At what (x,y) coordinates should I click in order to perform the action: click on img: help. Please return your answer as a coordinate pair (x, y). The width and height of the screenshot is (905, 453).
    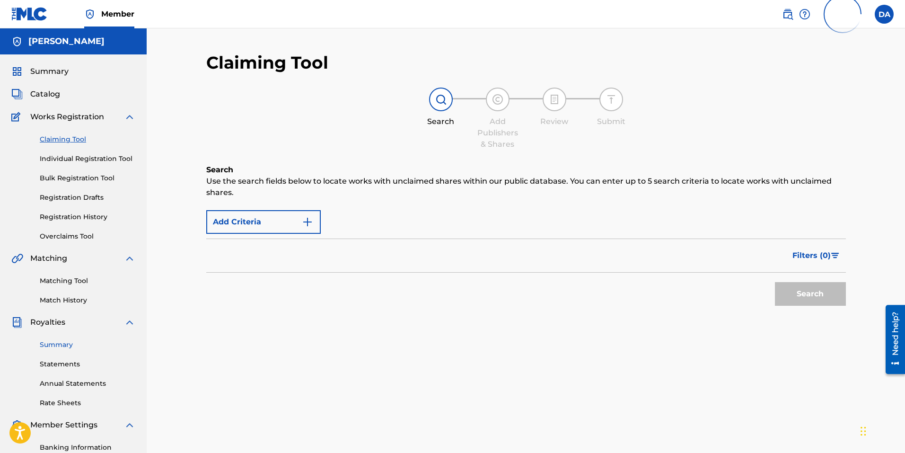
    Looking at the image, I should click on (805, 14).